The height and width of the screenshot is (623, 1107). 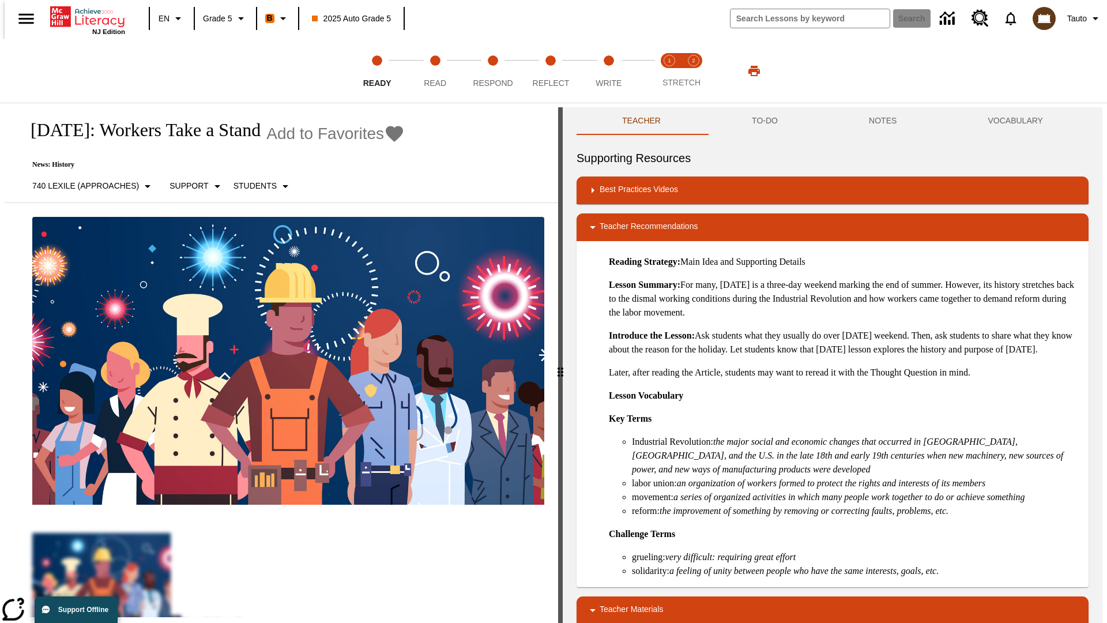 What do you see at coordinates (288, 361) in the screenshot?
I see `img: A banner with a blue background shows an illustrated row of diverse men and women dressed in clot...` at bounding box center [288, 361].